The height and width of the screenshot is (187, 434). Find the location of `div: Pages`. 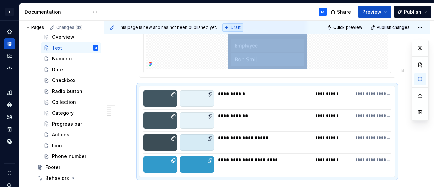

div: Pages is located at coordinates (34, 27).